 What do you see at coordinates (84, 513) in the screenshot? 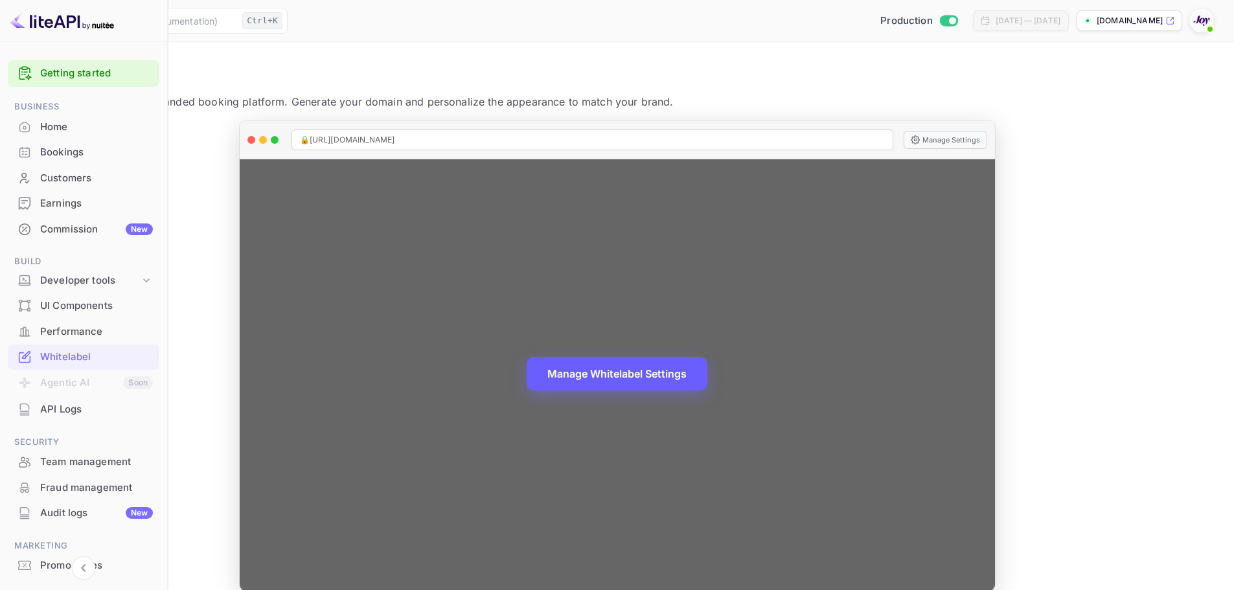
I see `div: Audit logsNew` at bounding box center [84, 513].